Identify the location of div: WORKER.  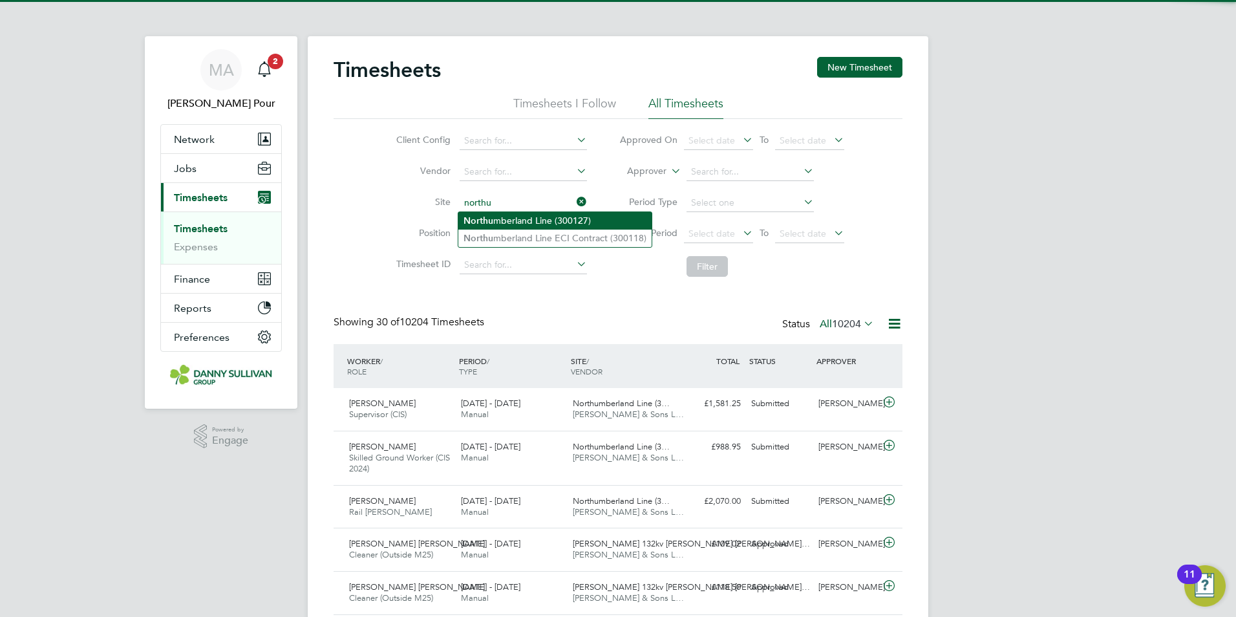
(399, 366).